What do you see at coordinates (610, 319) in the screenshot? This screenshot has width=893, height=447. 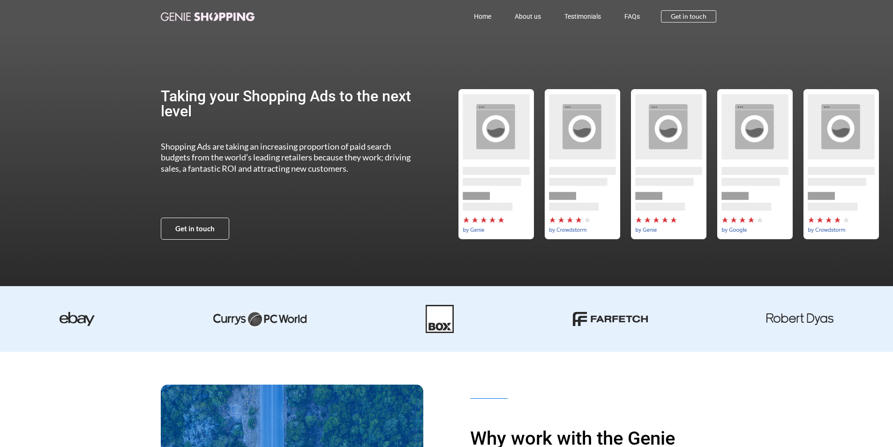 I see `img: farfetch-01` at bounding box center [610, 319].